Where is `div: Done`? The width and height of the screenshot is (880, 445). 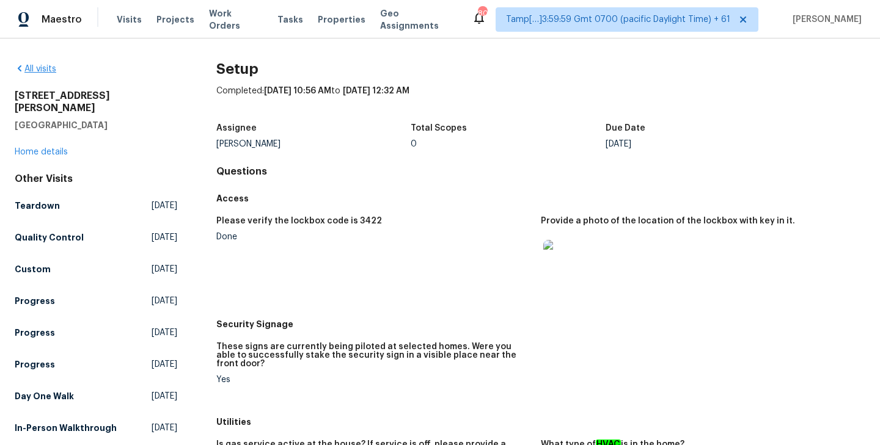
div: Done is located at coordinates (373, 237).